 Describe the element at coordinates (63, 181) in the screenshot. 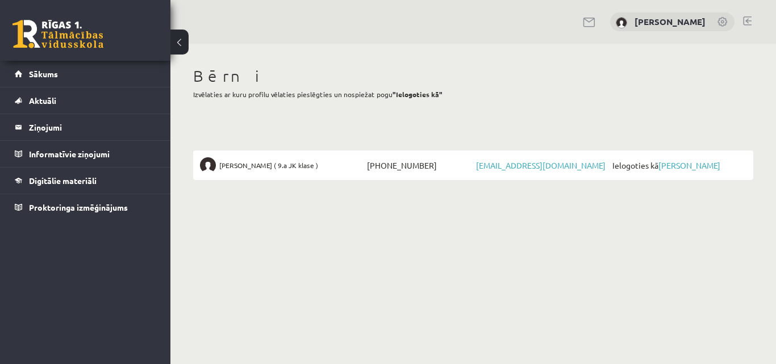

I see `span: Digitālie materiāli` at that location.